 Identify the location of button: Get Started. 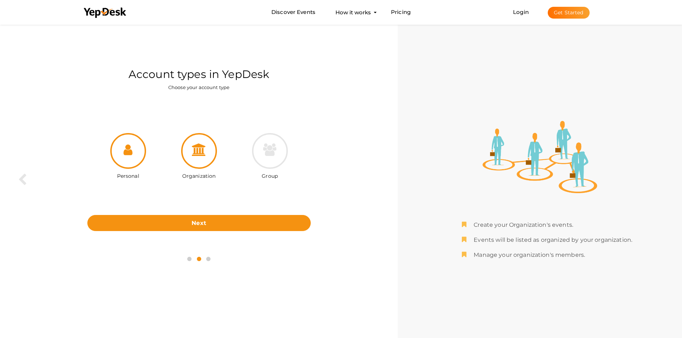
(569, 13).